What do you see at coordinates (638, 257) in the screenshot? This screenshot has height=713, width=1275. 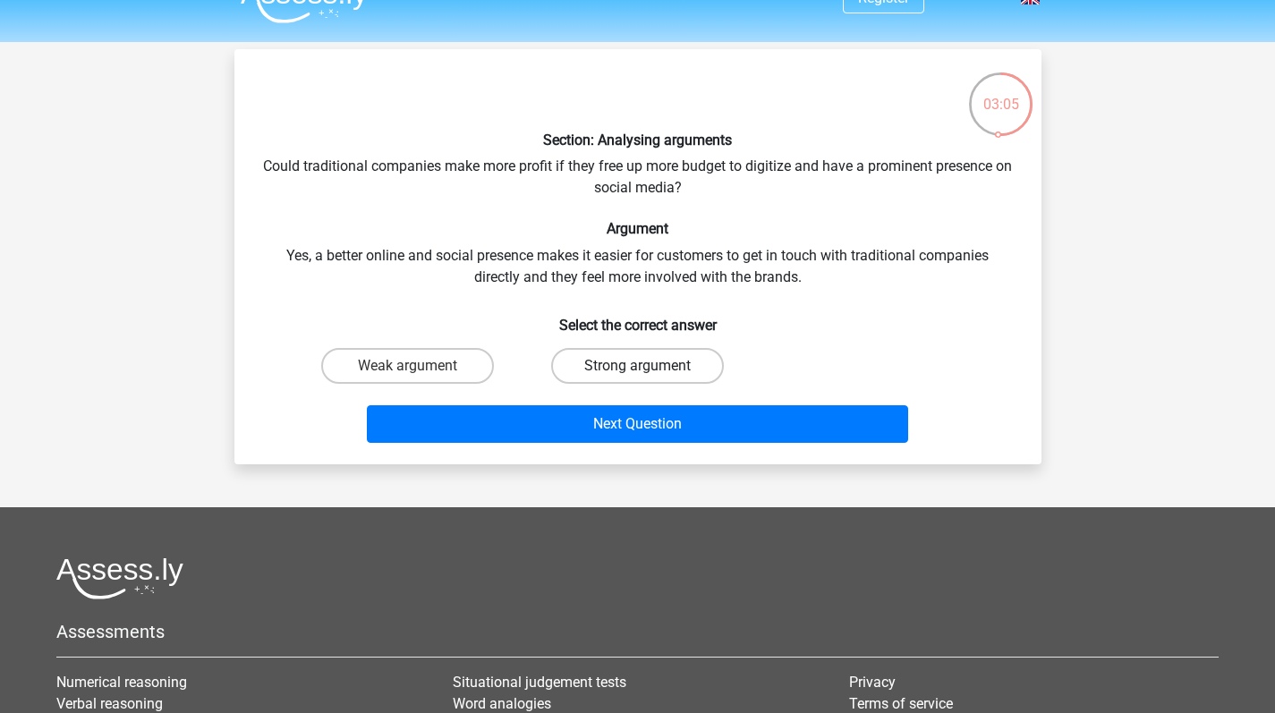 I see `div: Could traditional companies make more profit if they free up more budget to digitize and have a p...` at bounding box center [638, 257].